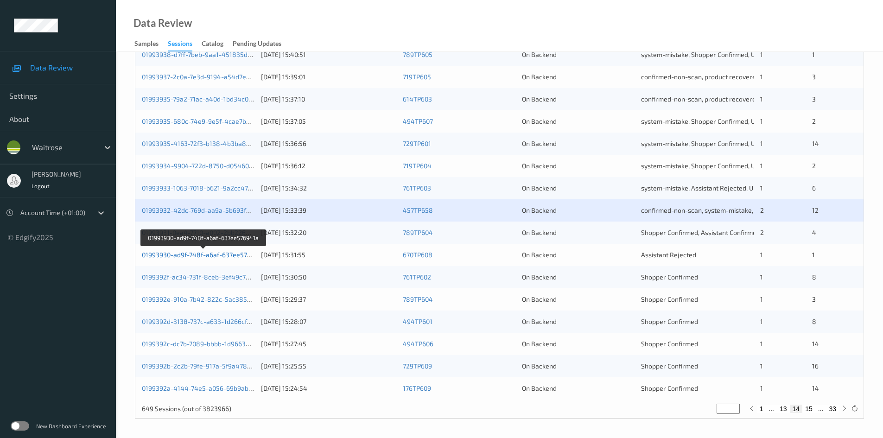 The height and width of the screenshot is (438, 883). Describe the element at coordinates (417, 99) in the screenshot. I see `a: 614TP603` at that location.